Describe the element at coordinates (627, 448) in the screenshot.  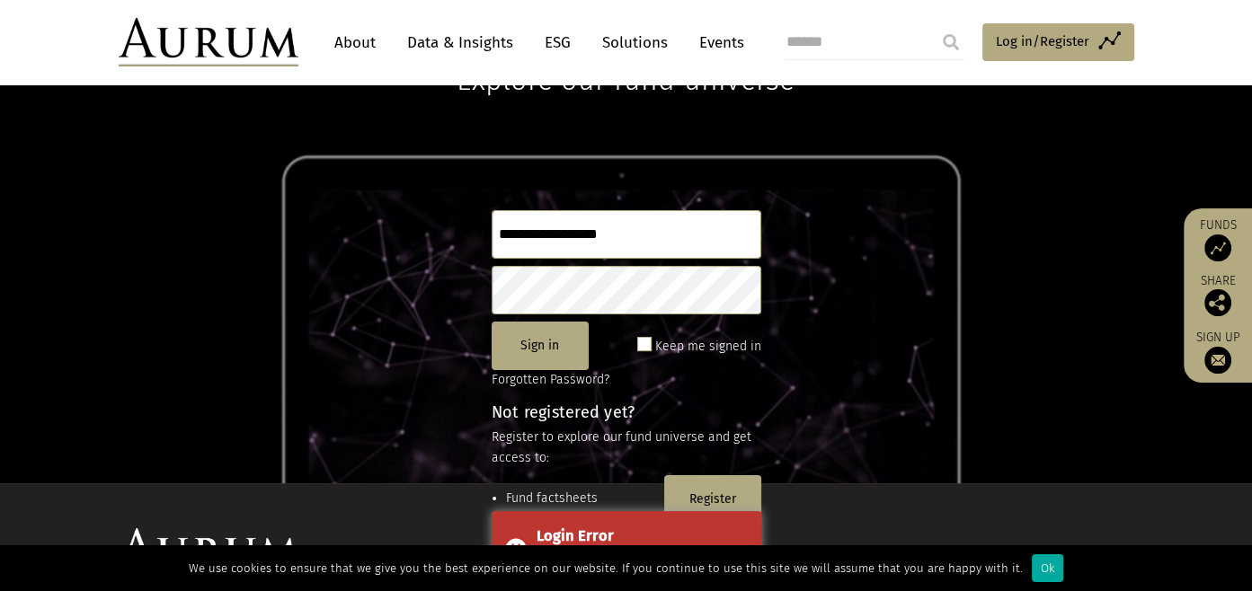
I see `p: Register to explore our fund universe and get access to:` at that location.